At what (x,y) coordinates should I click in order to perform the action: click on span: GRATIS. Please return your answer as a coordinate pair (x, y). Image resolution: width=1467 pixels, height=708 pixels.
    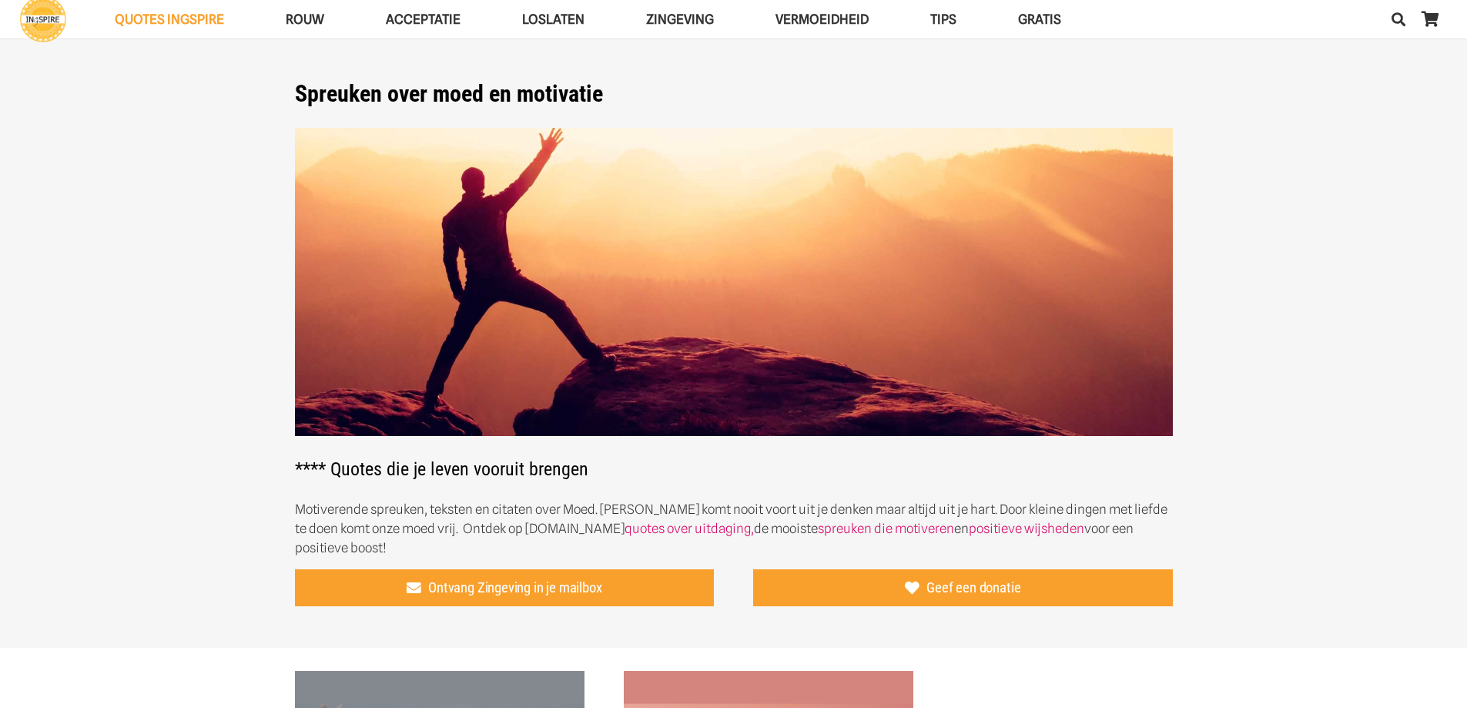
    Looking at the image, I should click on (1040, 19).